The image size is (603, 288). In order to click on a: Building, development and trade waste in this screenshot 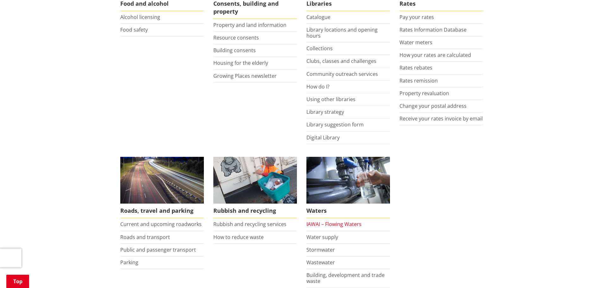, I will do `click(345, 278)`.